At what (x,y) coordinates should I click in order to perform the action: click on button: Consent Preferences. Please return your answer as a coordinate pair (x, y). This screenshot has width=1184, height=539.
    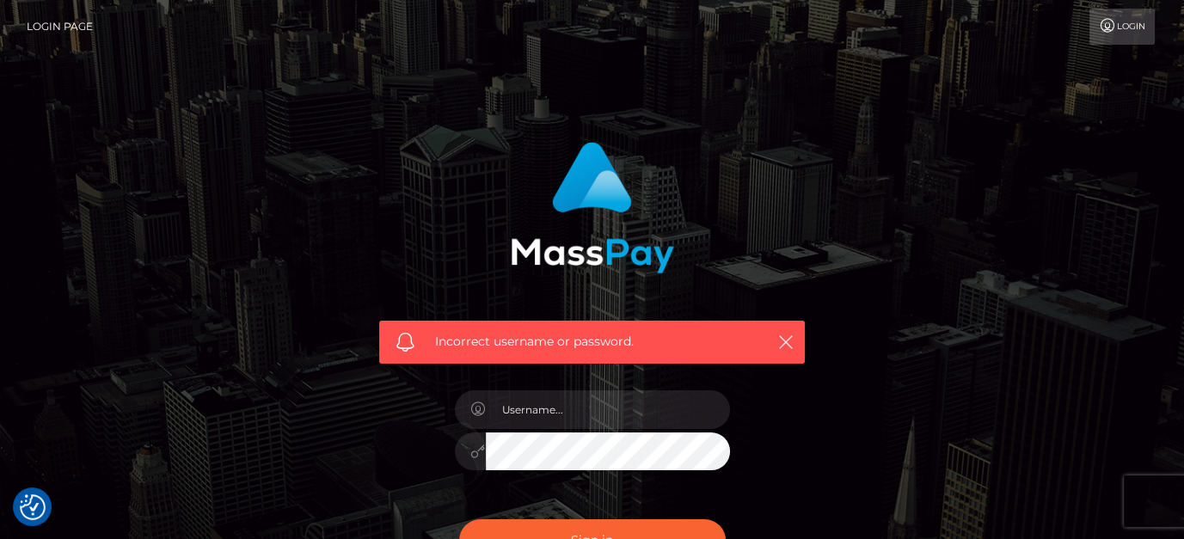
    Looking at the image, I should click on (33, 507).